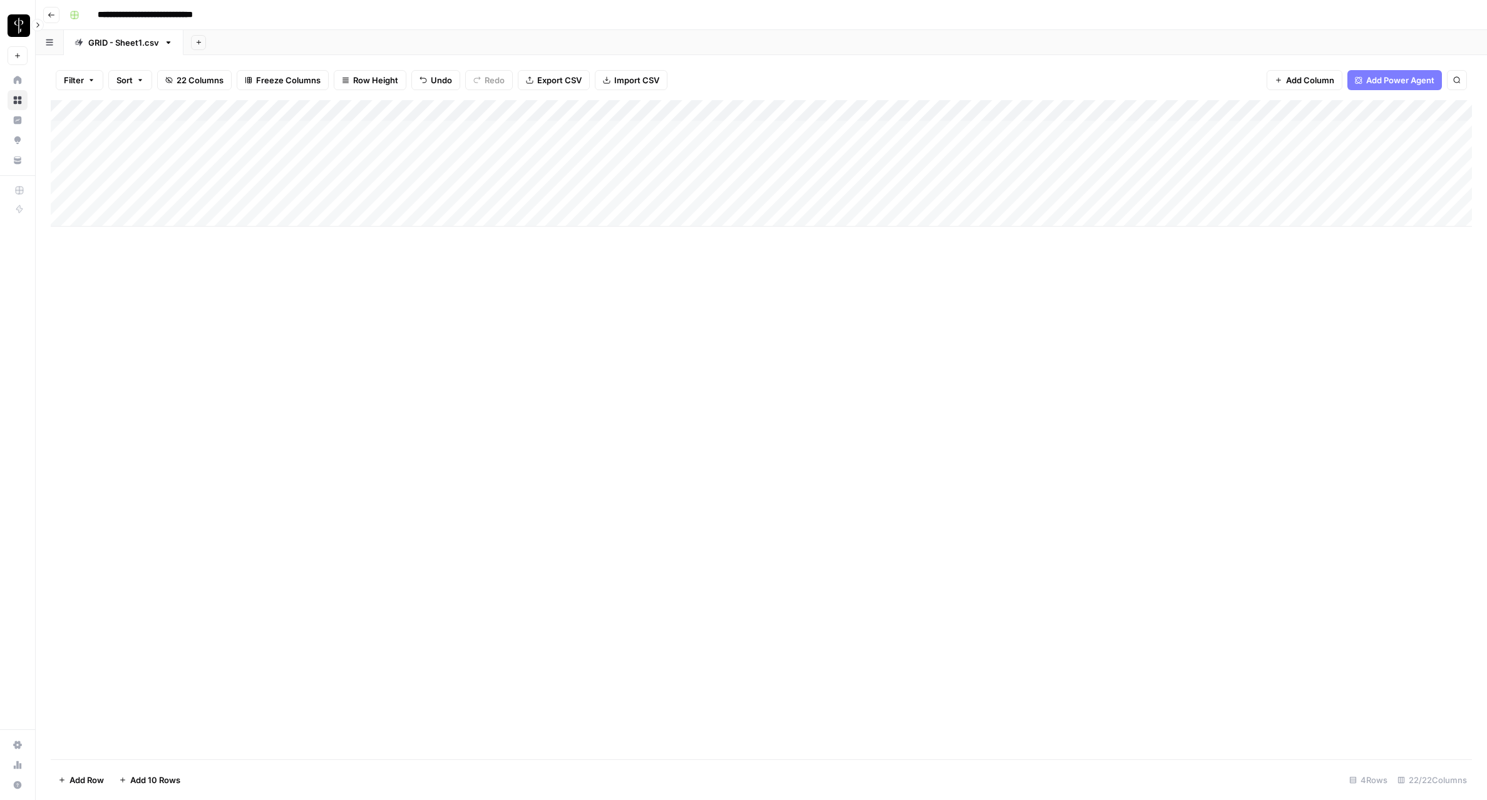  I want to click on span: Add Row, so click(86, 780).